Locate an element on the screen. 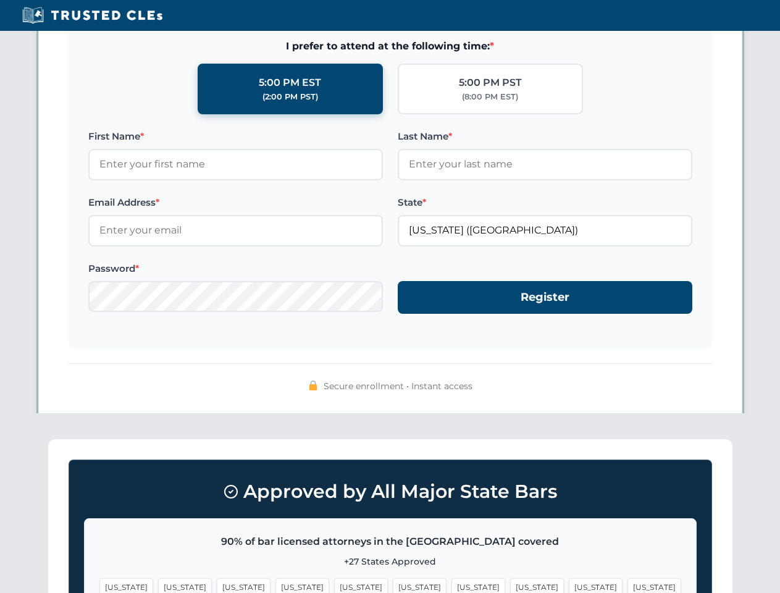 The image size is (780, 593). span: I prefer to attend at the following time: is located at coordinates (390, 46).